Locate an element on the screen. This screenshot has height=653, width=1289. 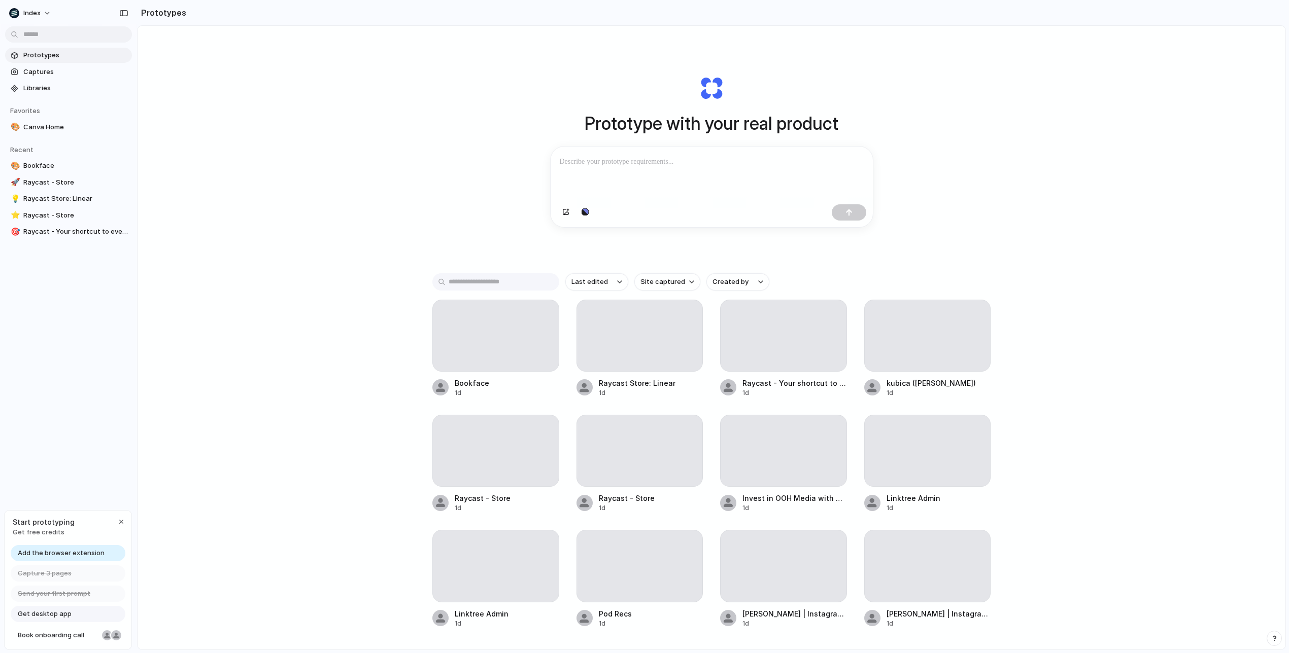
span: Start prototyping is located at coordinates (44, 522).